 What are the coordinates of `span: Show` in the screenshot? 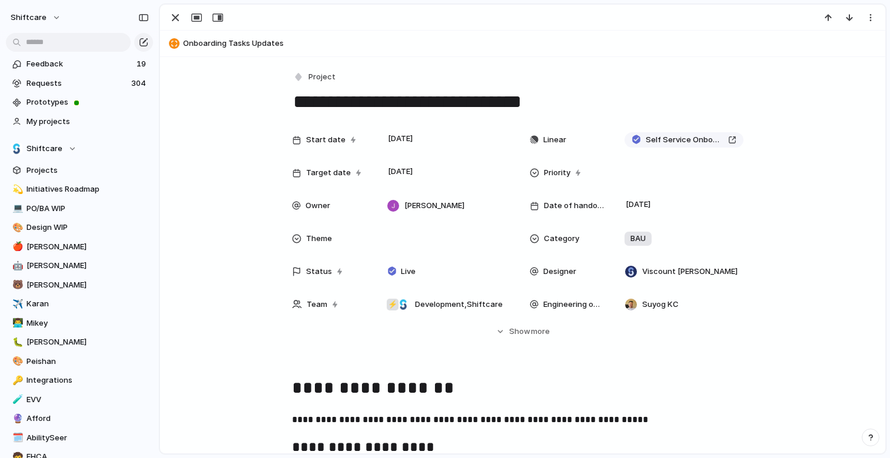 It's located at (520, 332).